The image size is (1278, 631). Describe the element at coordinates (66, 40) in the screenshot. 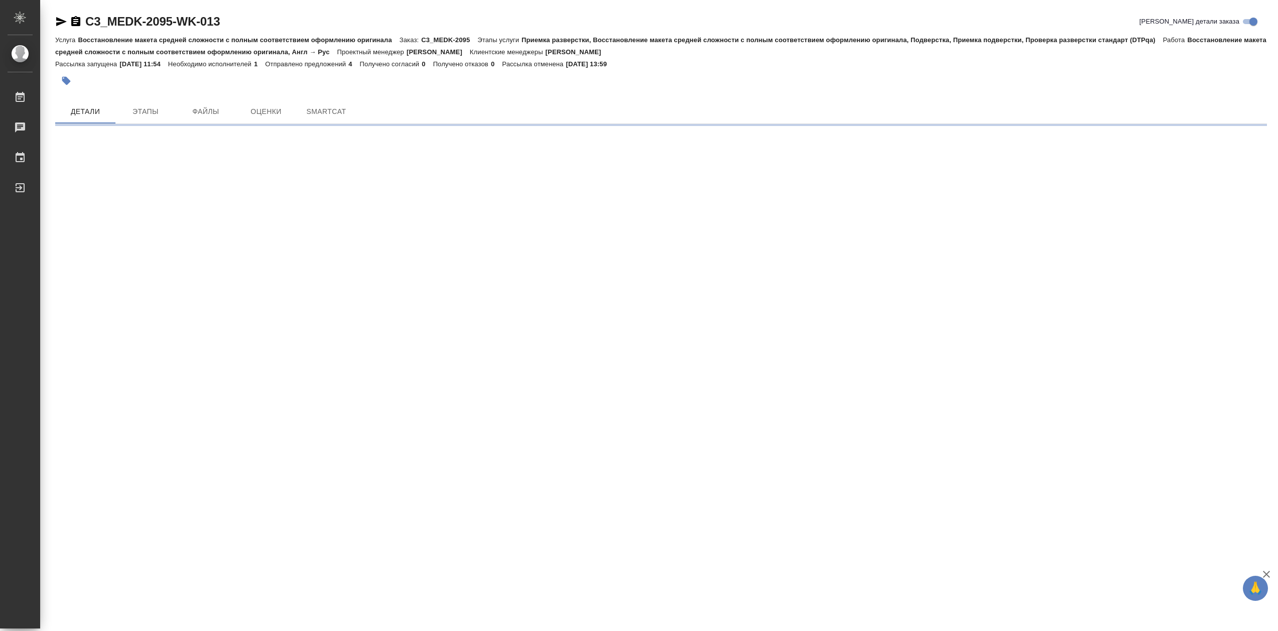

I see `p: Услуга` at that location.